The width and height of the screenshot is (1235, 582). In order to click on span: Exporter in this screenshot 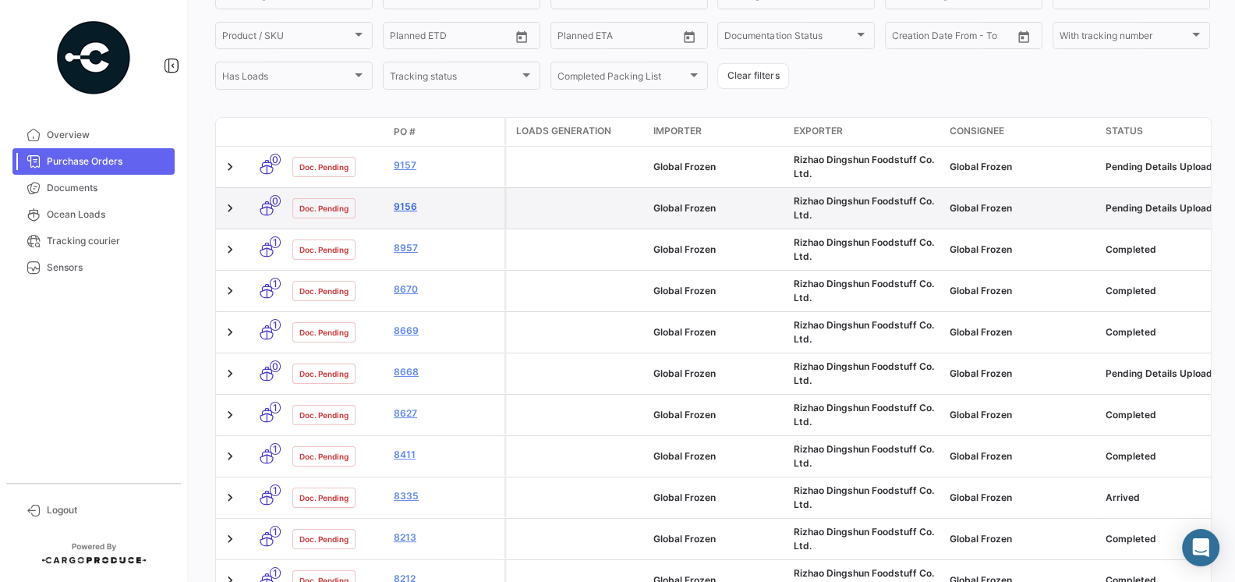, I will do `click(818, 131)`.